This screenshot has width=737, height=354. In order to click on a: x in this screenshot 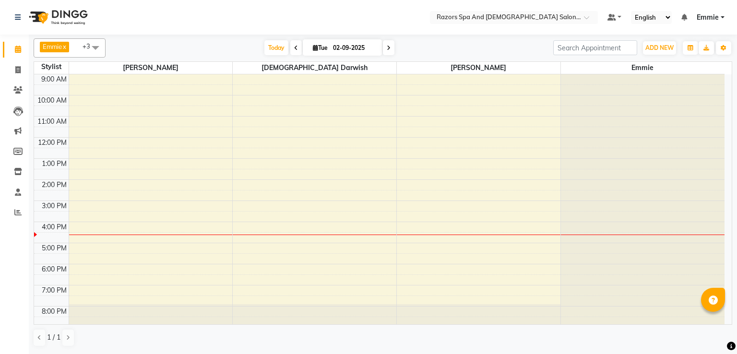, I will do `click(64, 47)`.